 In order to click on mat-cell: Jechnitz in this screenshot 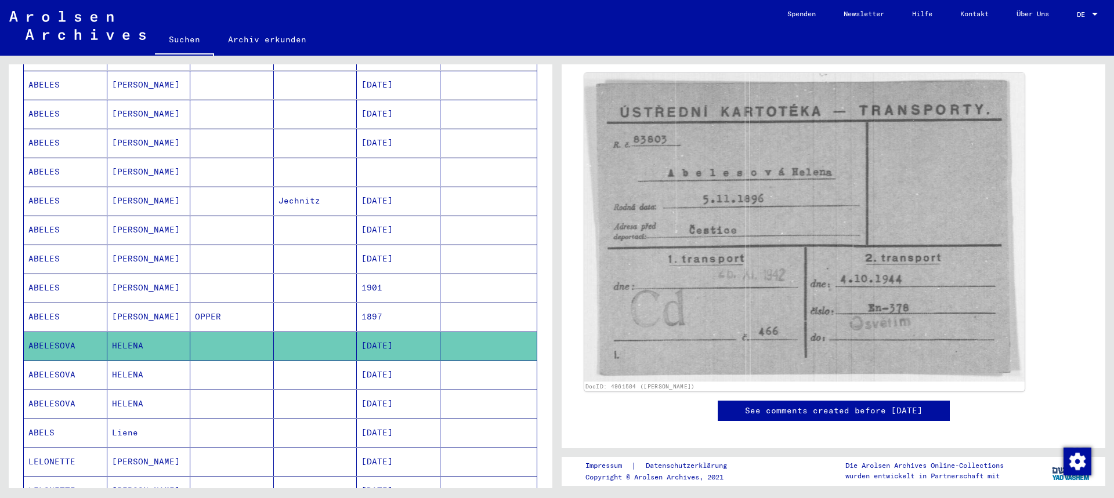, I will do `click(316, 201)`.